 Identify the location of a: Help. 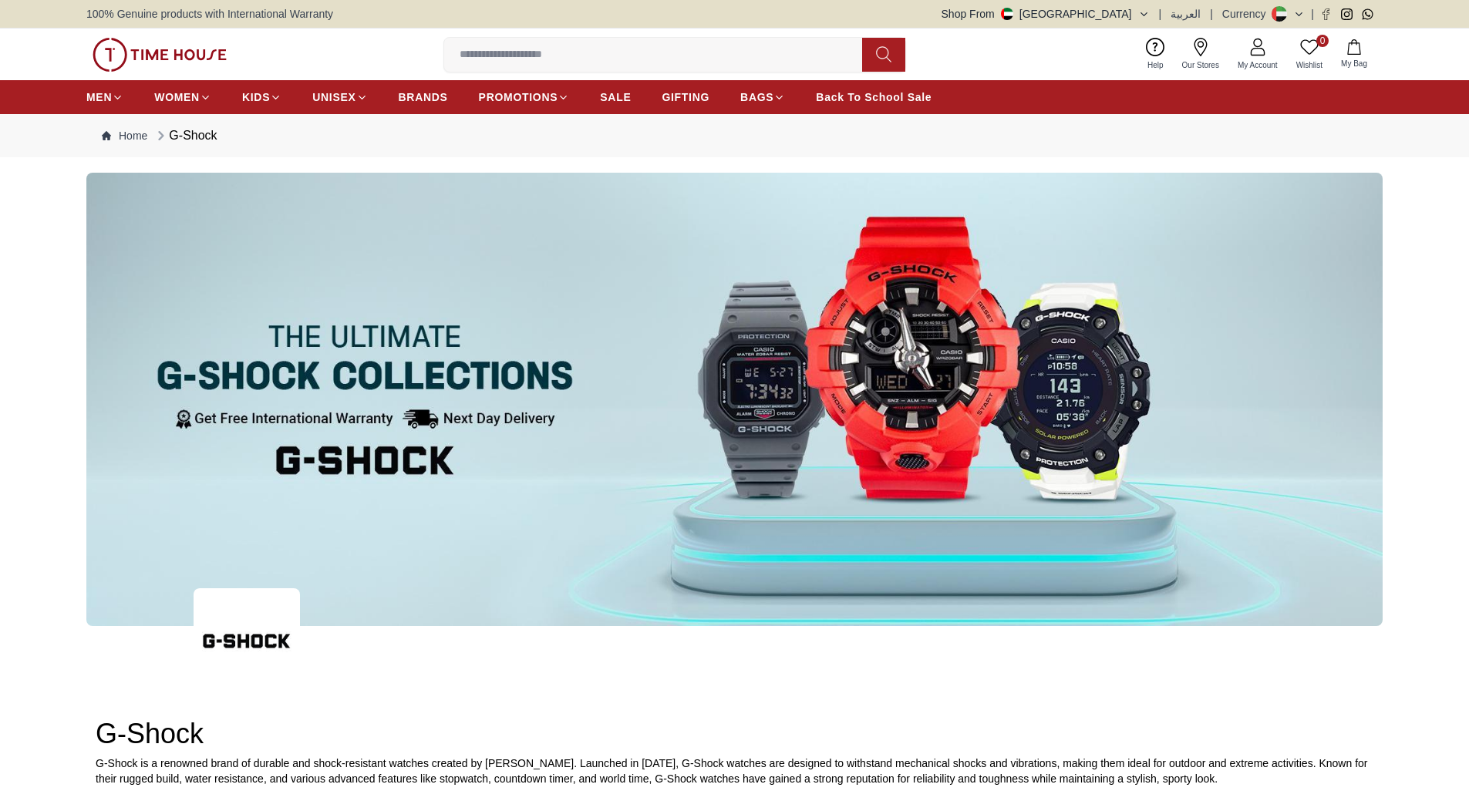
(1155, 54).